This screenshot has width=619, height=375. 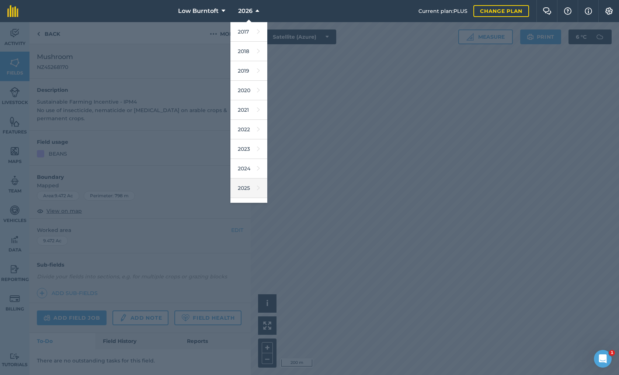 I want to click on a: 2019, so click(x=249, y=71).